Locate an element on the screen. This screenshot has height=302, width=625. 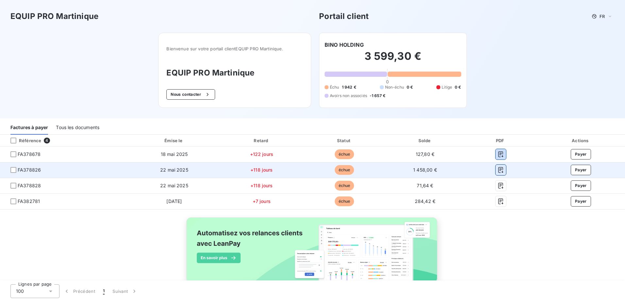
div: Émise le is located at coordinates (174, 141).